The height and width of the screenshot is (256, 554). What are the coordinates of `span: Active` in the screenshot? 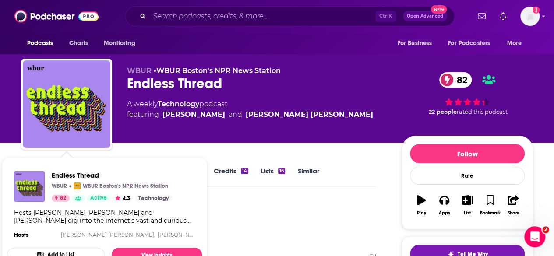 It's located at (99, 198).